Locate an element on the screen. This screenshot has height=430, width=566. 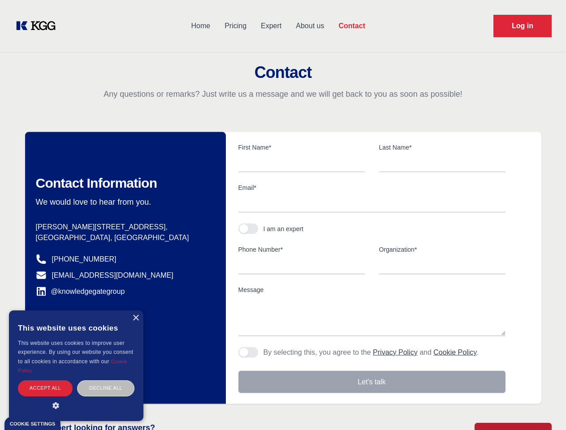
label: Message is located at coordinates (372, 290).